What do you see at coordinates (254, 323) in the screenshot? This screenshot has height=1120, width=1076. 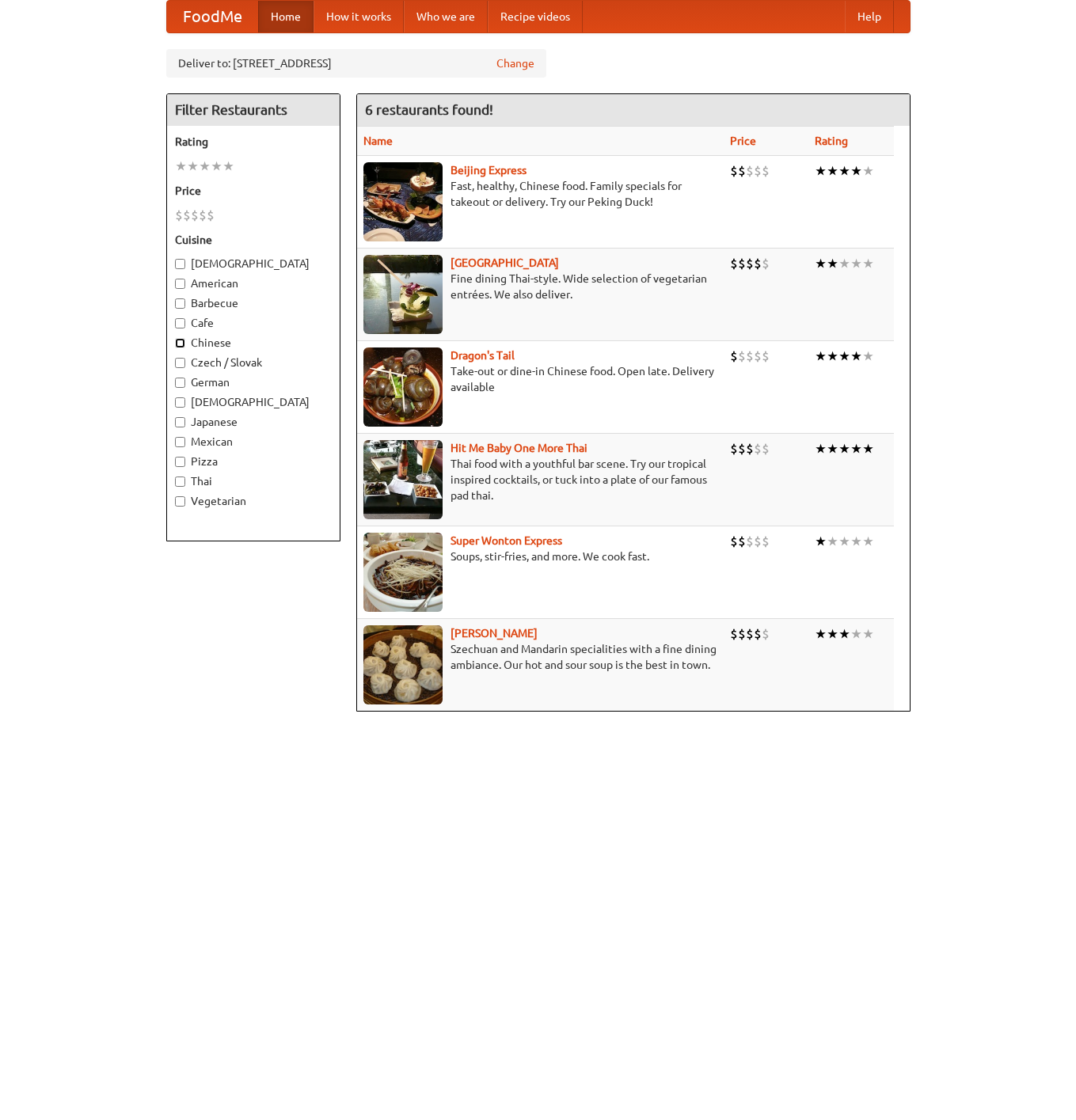 I see `label: Cafe` at bounding box center [254, 323].